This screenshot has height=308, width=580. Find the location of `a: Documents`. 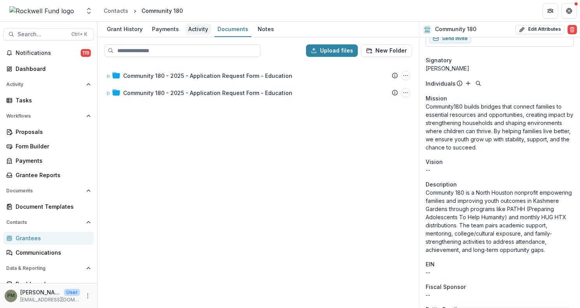

a: Documents is located at coordinates (233, 29).